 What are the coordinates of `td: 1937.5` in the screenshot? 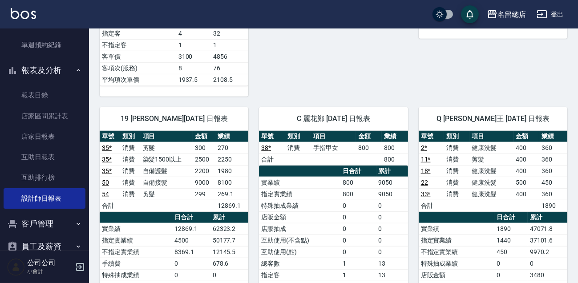 It's located at (194, 80).